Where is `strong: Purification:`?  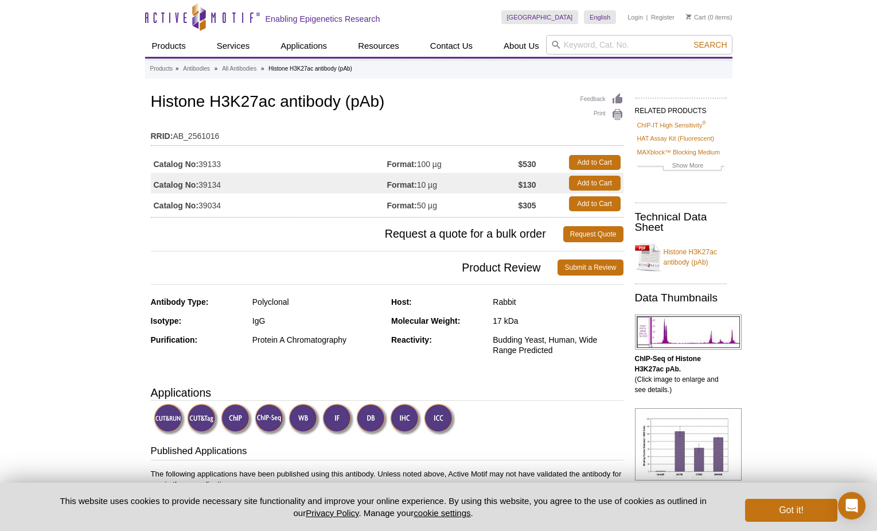 strong: Purification: is located at coordinates (174, 340).